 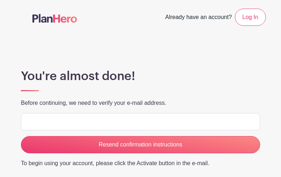 What do you see at coordinates (140, 145) in the screenshot?
I see `input: Resend confirmation instructions` at bounding box center [140, 145].